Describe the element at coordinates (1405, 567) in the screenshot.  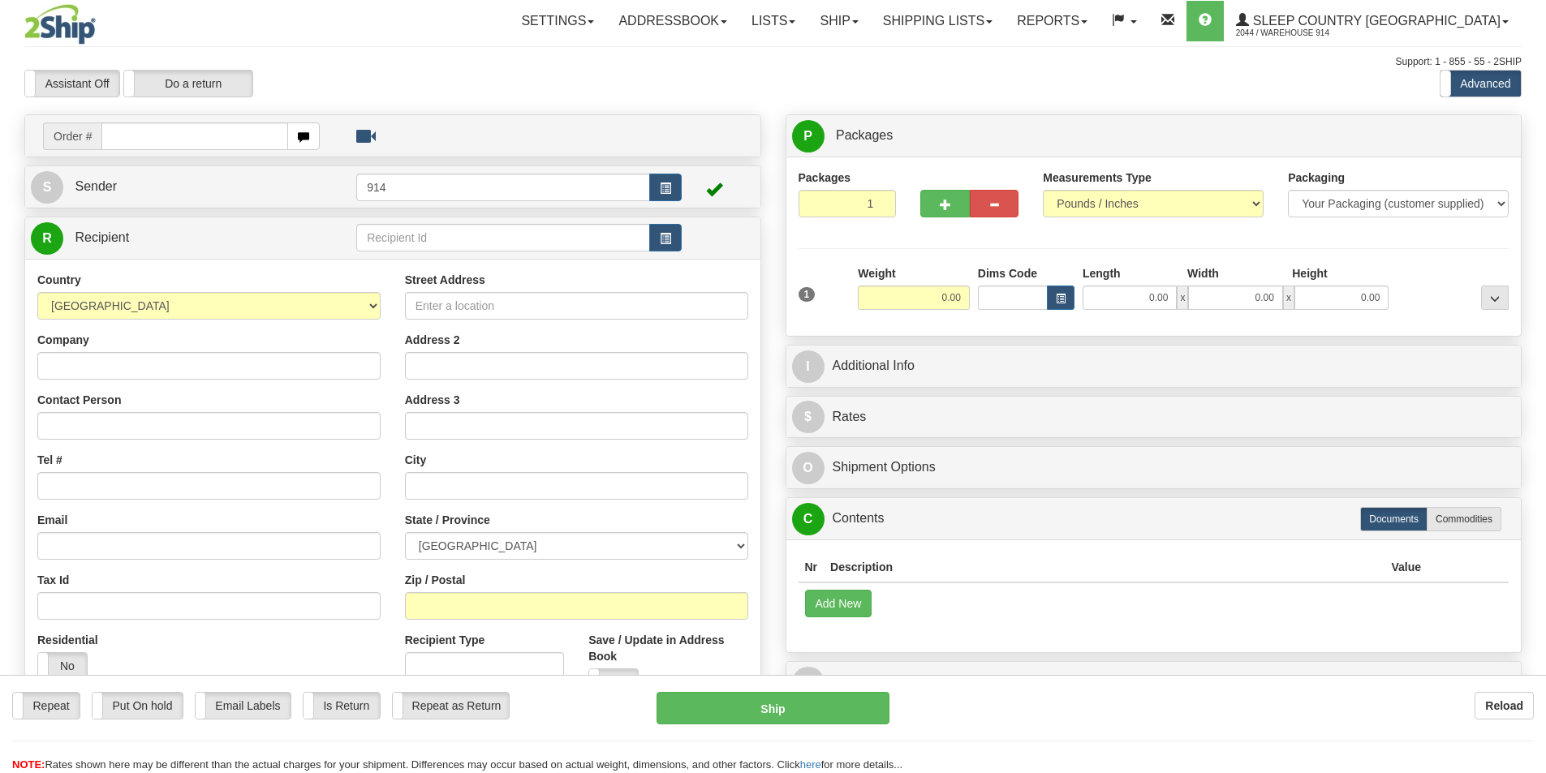
I see `th: Value` at that location.